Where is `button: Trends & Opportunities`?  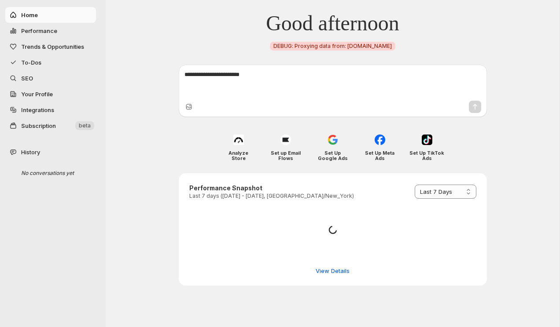
button: Trends & Opportunities is located at coordinates (51, 47).